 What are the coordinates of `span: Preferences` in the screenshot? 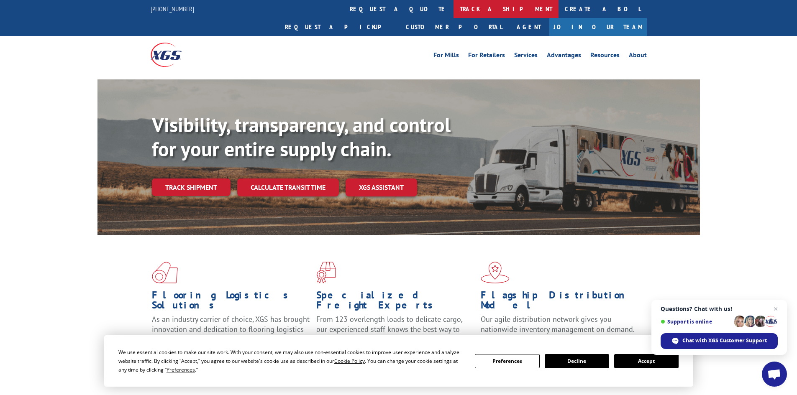 It's located at (181, 370).